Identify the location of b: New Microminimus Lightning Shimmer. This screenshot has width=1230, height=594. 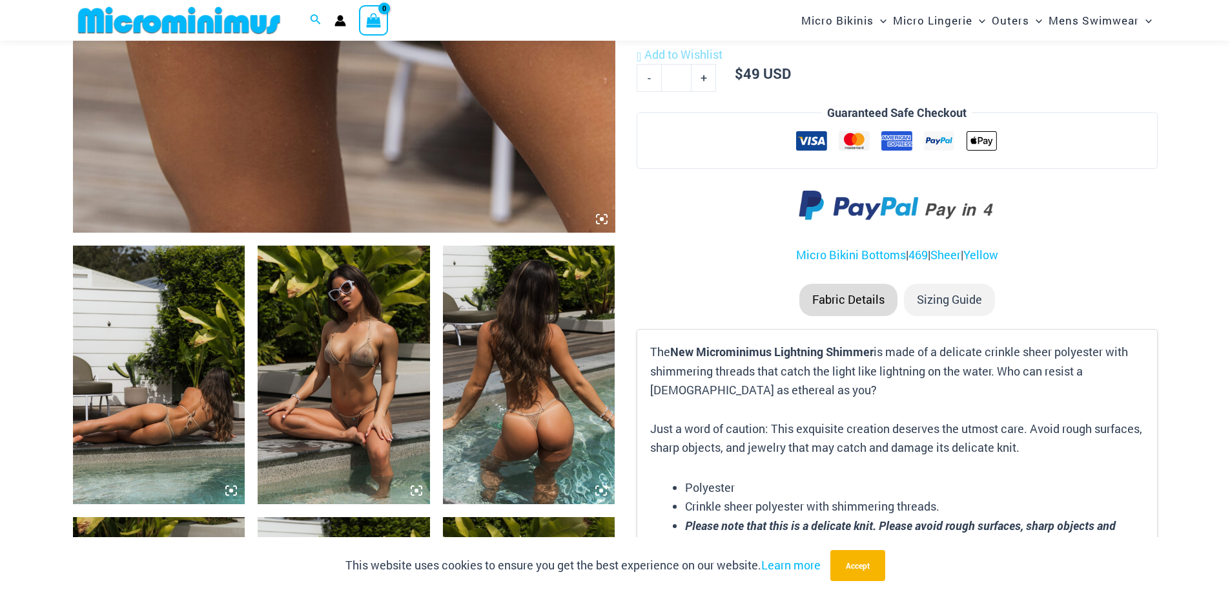
(772, 351).